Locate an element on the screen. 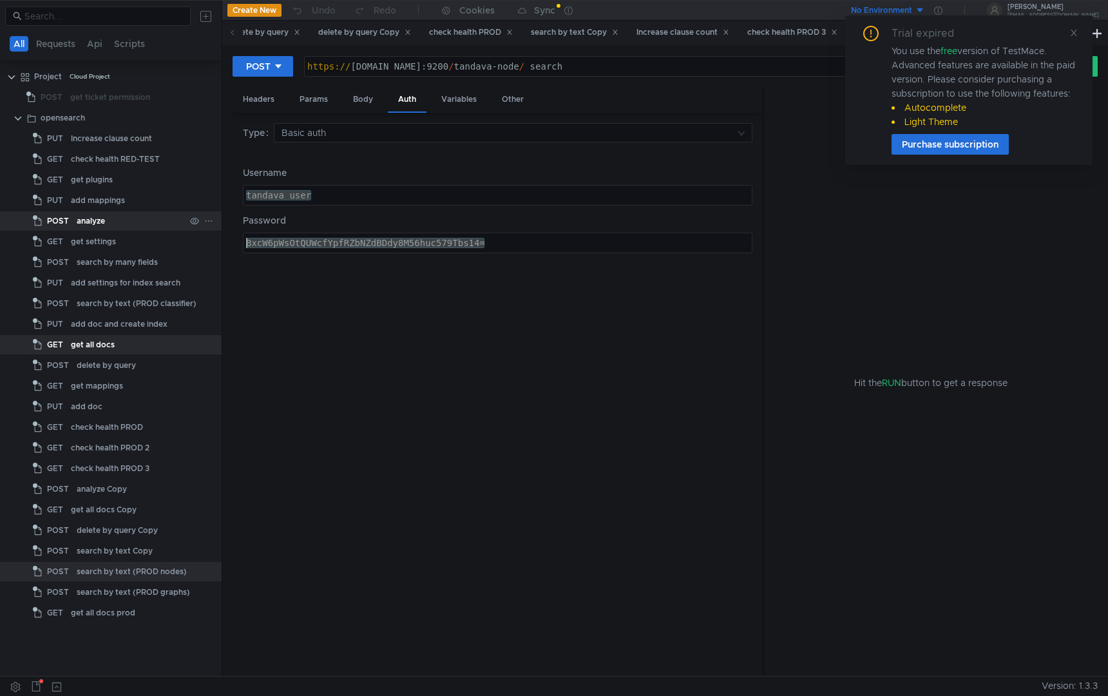 Image resolution: width=1108 pixels, height=696 pixels. div: Variables is located at coordinates (459, 99).